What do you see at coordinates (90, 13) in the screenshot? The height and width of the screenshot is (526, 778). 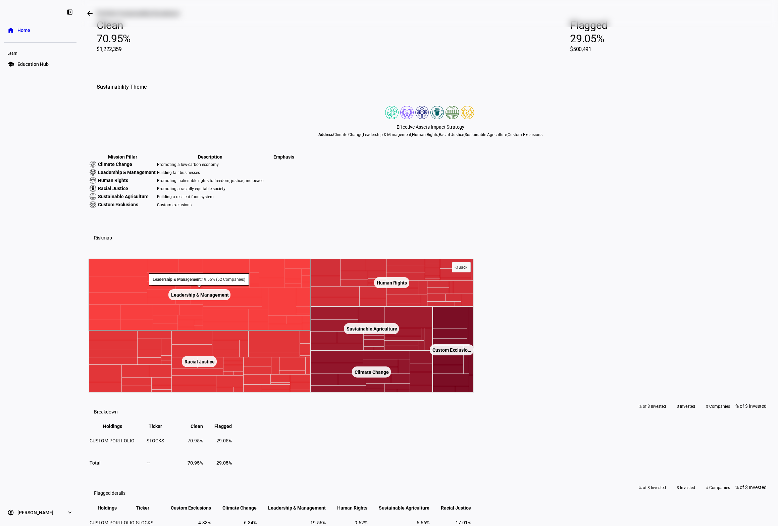 I see `mat-icon: arrow_backwards` at bounding box center [90, 13].